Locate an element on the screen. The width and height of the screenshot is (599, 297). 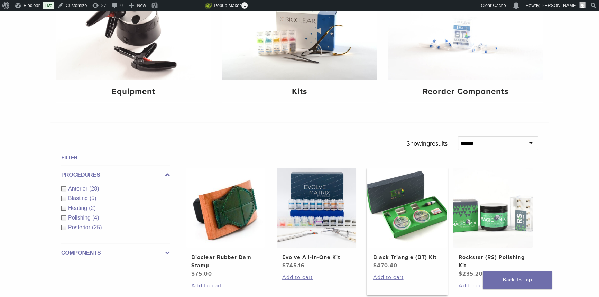
label: Procedures is located at coordinates (116, 175).